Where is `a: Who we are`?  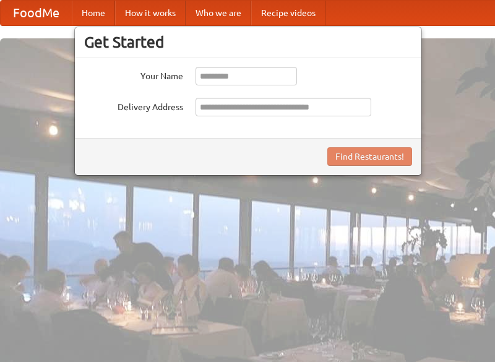
a: Who we are is located at coordinates (218, 13).